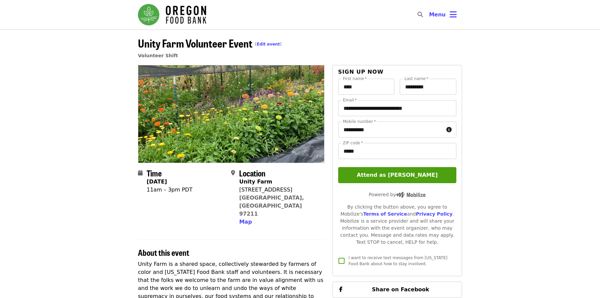 This screenshot has height=298, width=600. Describe the element at coordinates (397, 151) in the screenshot. I see `input: ZIP code` at that location.